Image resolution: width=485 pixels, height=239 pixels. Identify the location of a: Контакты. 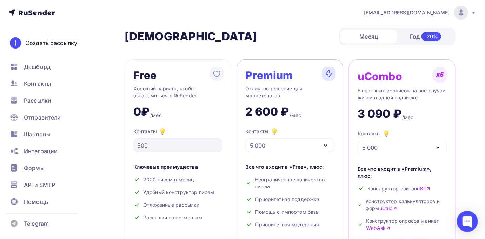
(47, 83).